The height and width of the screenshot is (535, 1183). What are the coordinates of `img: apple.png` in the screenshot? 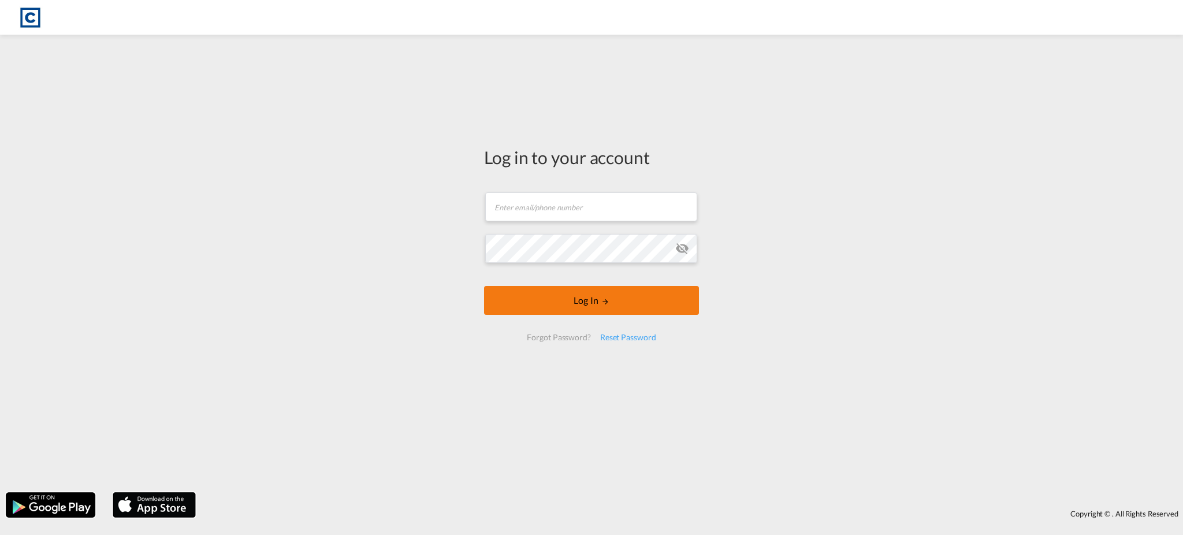 It's located at (154, 505).